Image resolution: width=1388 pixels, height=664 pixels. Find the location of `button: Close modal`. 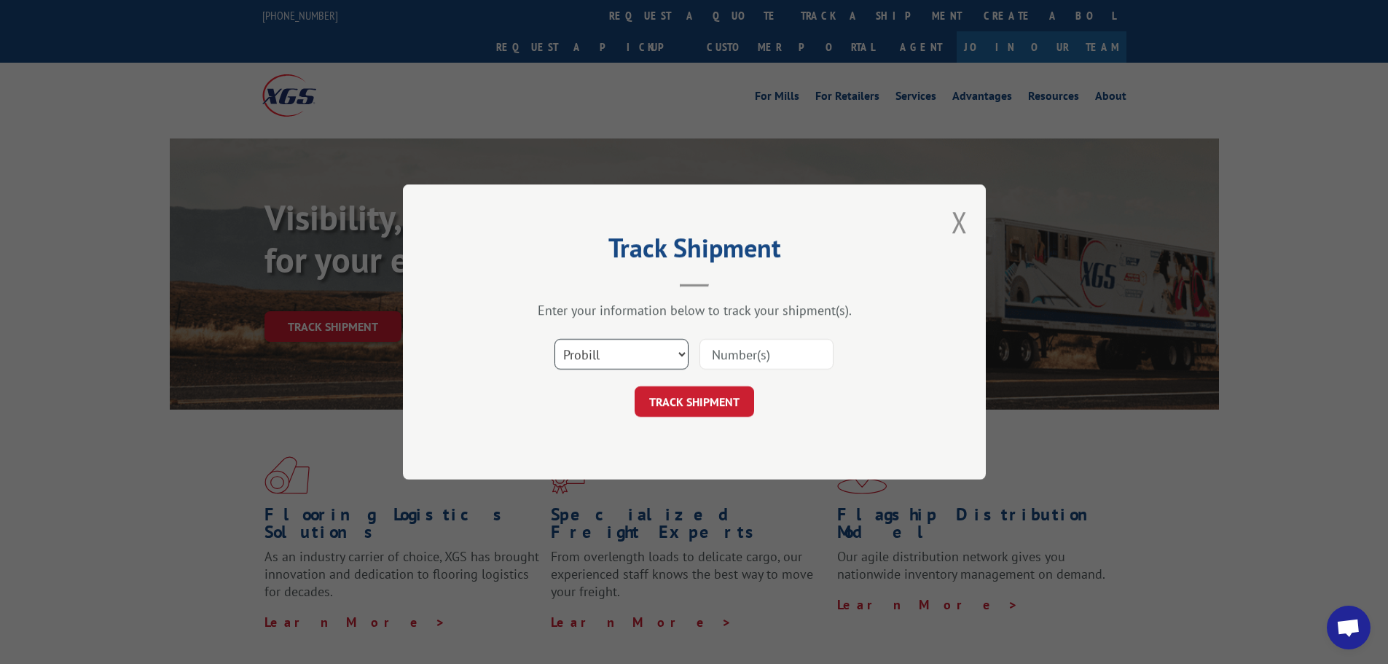

button: Close modal is located at coordinates (960, 222).